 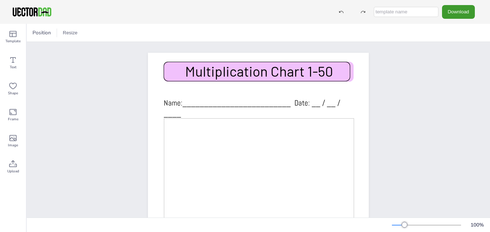 I want to click on span: Multiplication Chart 1-50, so click(x=259, y=71).